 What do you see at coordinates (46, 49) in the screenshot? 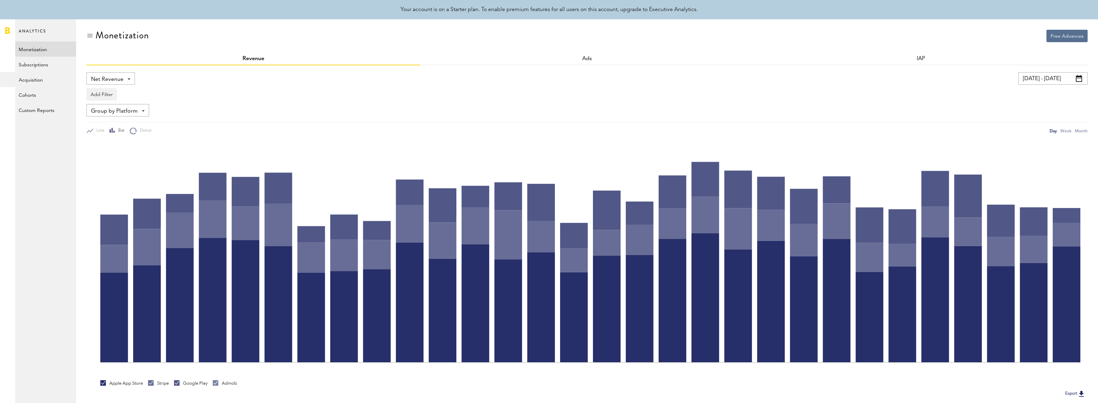
I see `a: Monetization` at bounding box center [46, 49].